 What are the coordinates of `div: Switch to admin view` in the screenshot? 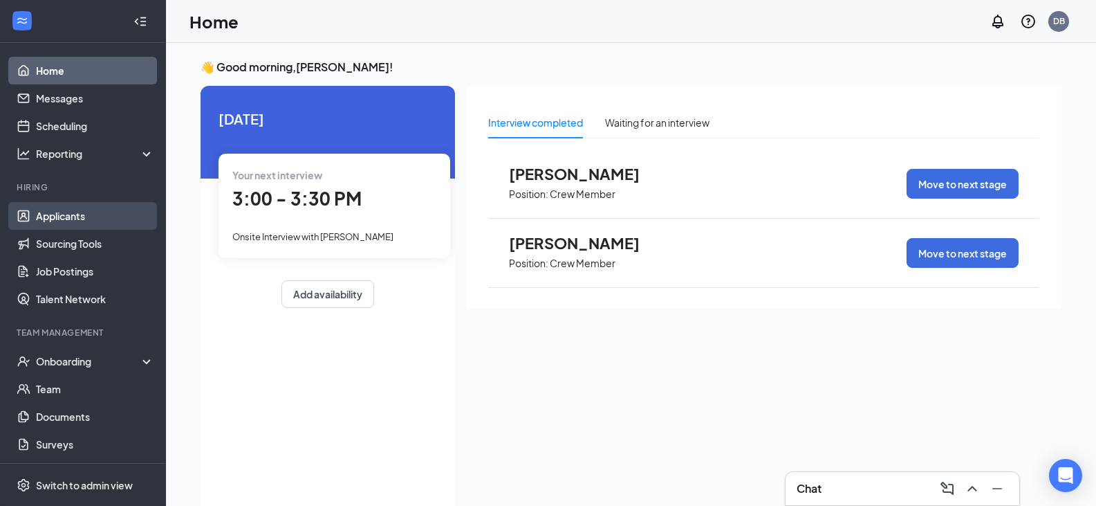 It's located at (84, 485).